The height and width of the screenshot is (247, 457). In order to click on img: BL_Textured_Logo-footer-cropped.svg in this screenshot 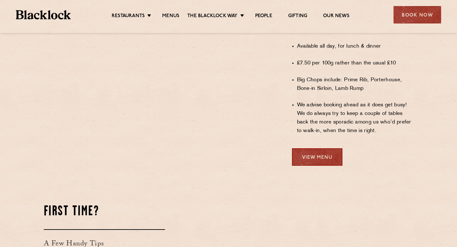, I will do `click(43, 15)`.